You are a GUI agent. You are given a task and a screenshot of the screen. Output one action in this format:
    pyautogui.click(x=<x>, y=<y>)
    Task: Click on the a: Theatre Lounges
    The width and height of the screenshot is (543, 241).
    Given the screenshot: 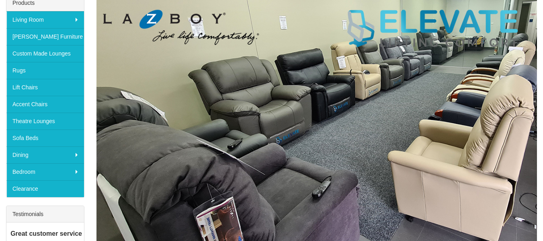 What is the action you would take?
    pyautogui.click(x=45, y=121)
    